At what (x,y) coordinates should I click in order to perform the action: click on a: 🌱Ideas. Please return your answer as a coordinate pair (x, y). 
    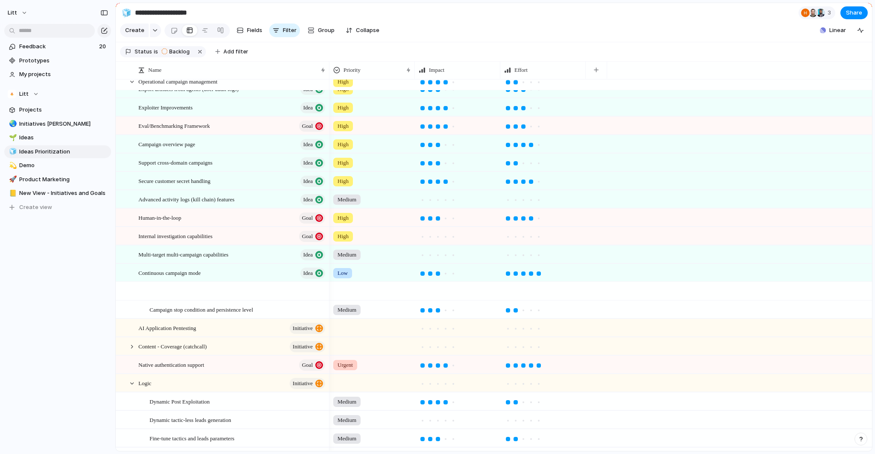
    Looking at the image, I should click on (58, 138).